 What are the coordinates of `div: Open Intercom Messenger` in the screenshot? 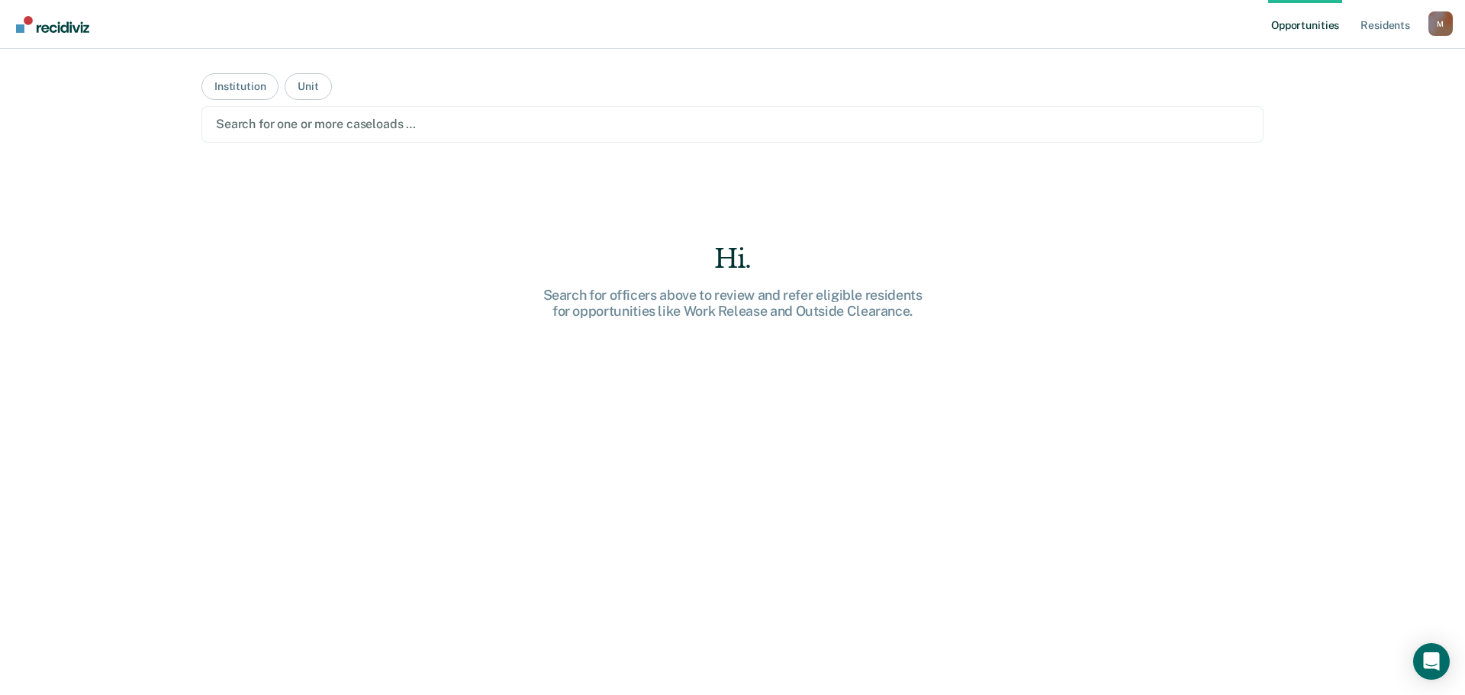 It's located at (1432, 662).